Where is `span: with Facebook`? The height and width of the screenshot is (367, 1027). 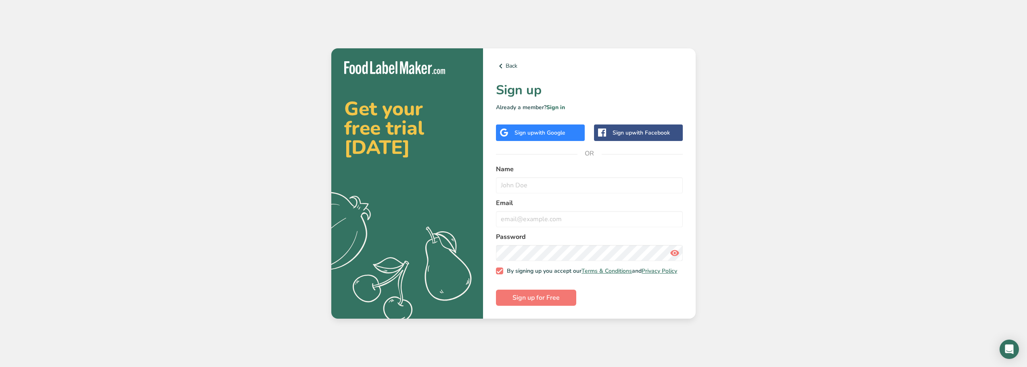
span: with Facebook is located at coordinates (651, 133).